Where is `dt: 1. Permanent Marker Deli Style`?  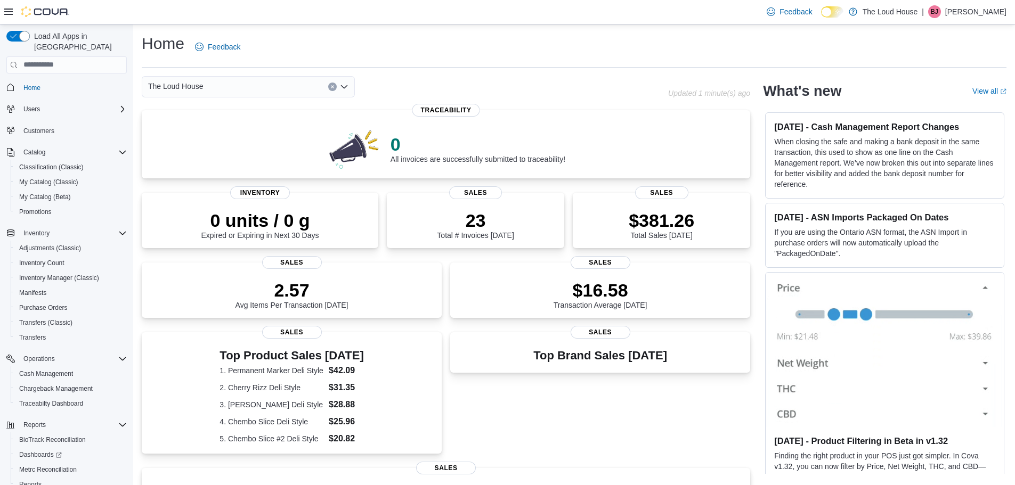
dt: 1. Permanent Marker Deli Style is located at coordinates (272, 371).